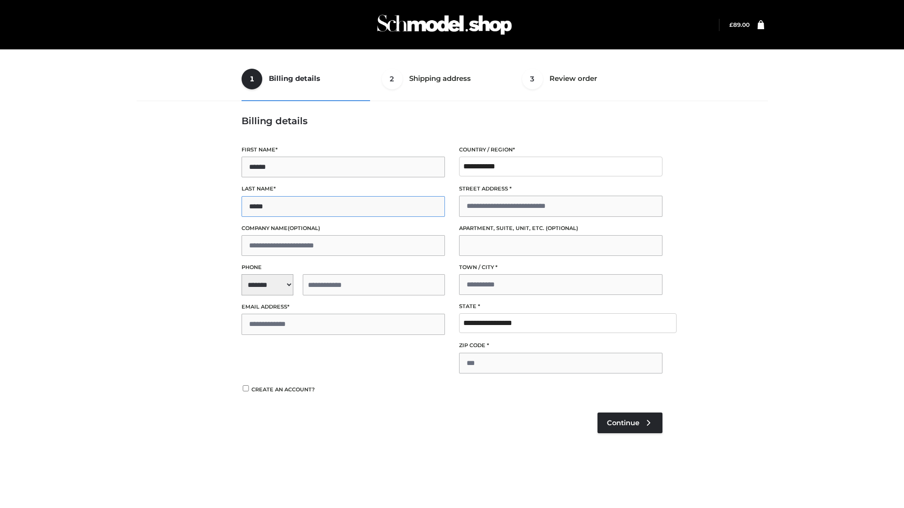 The width and height of the screenshot is (904, 508). What do you see at coordinates (343, 189) in the screenshot?
I see `label: Last name` at bounding box center [343, 189].